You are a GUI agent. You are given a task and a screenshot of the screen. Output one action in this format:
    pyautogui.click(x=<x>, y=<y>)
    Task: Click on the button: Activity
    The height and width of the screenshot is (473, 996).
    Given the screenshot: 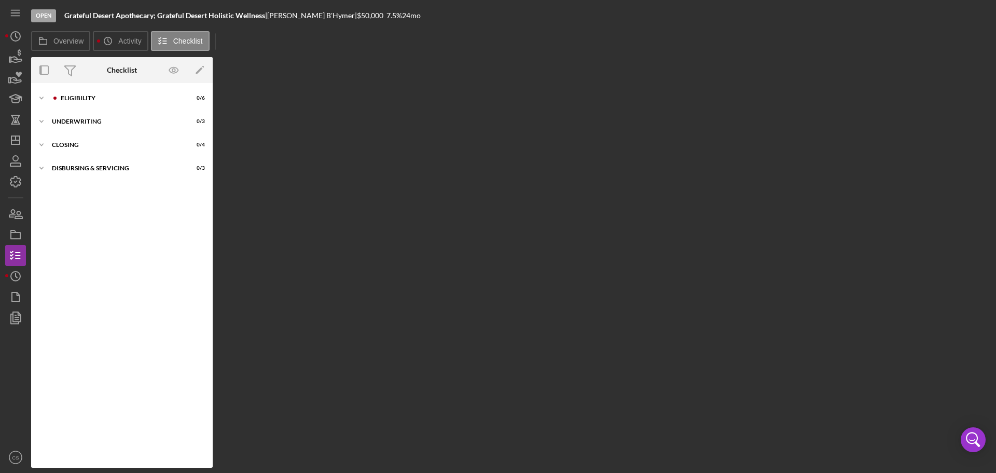 What is the action you would take?
    pyautogui.click(x=120, y=41)
    